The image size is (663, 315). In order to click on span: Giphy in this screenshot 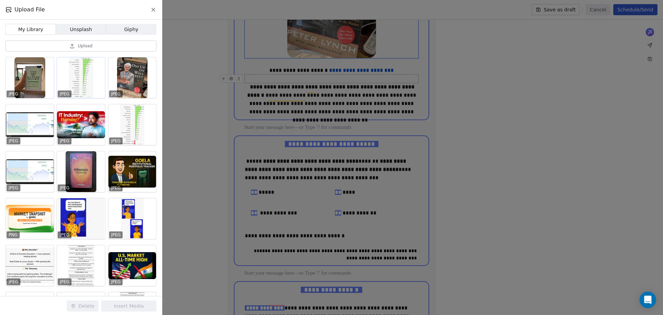, I will do `click(131, 29)`.